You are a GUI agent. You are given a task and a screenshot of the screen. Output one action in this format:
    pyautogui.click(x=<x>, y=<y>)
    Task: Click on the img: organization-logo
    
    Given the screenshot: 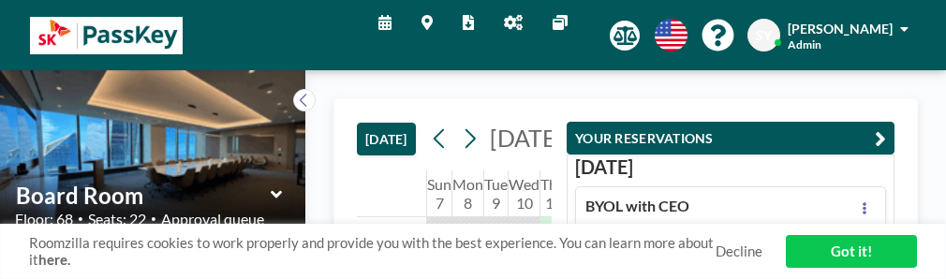 What is the action you would take?
    pyautogui.click(x=106, y=36)
    